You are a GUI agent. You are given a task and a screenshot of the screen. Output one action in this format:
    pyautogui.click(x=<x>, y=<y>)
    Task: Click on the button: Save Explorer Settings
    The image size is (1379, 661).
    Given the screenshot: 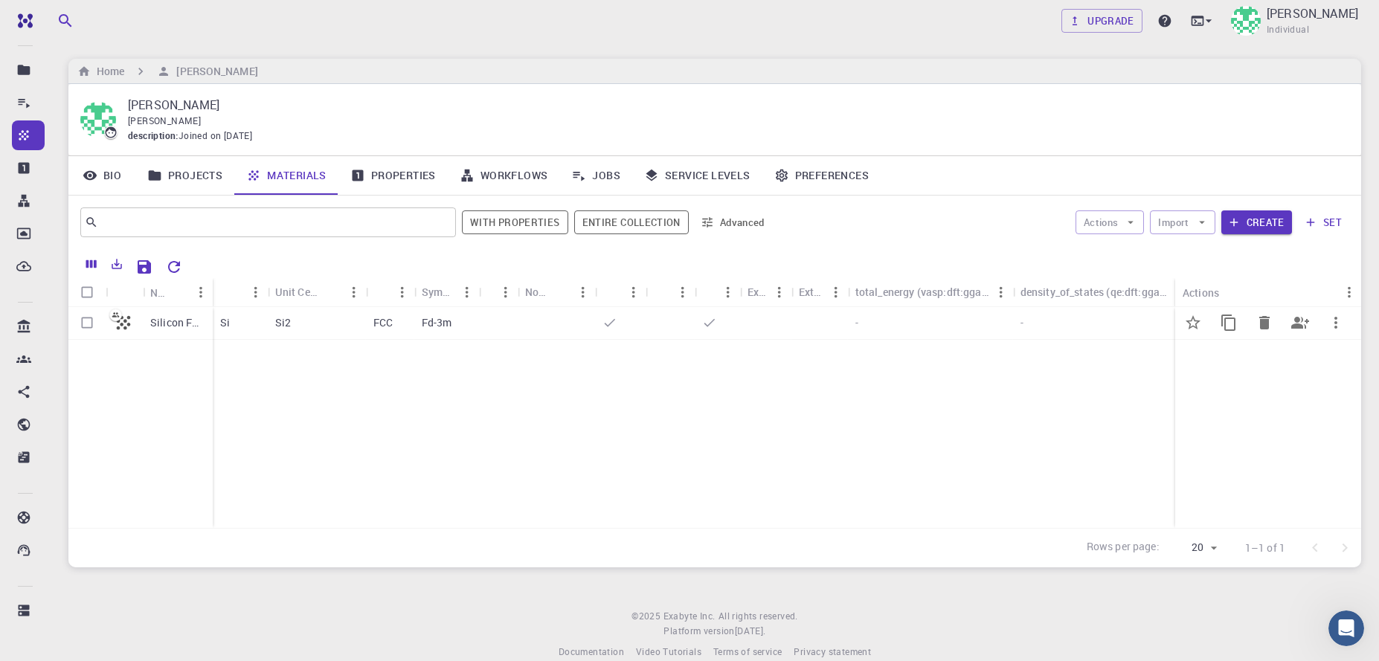 What is the action you would take?
    pyautogui.click(x=144, y=267)
    